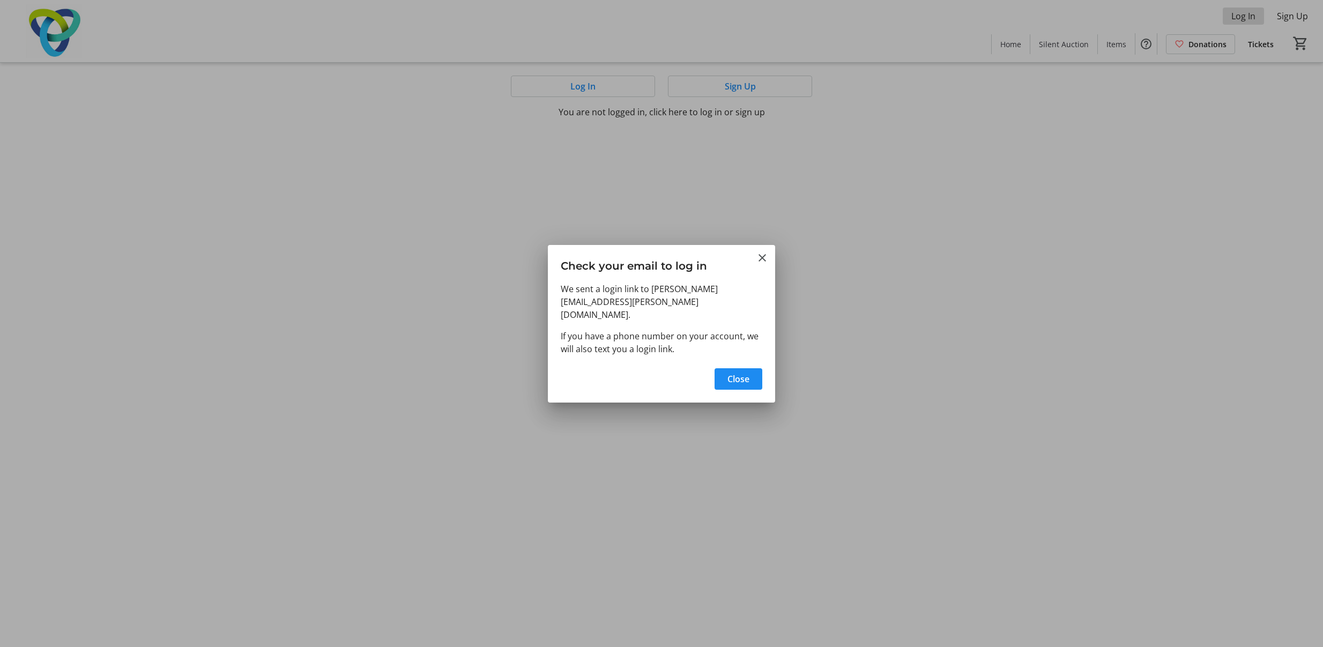  I want to click on p: If you have a phone number on your account, we will also text you a login link., so click(662, 343).